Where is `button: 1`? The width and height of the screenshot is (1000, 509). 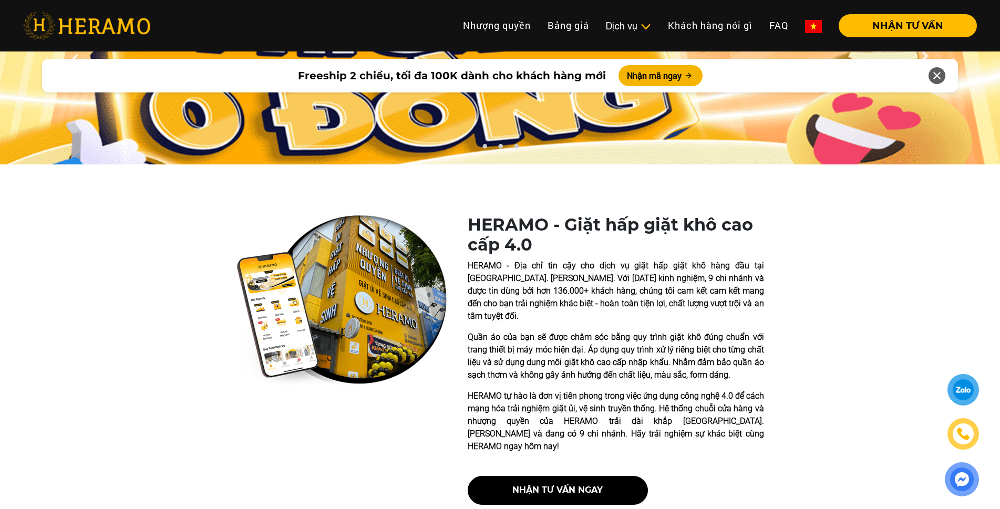
button: 1 is located at coordinates (484, 149).